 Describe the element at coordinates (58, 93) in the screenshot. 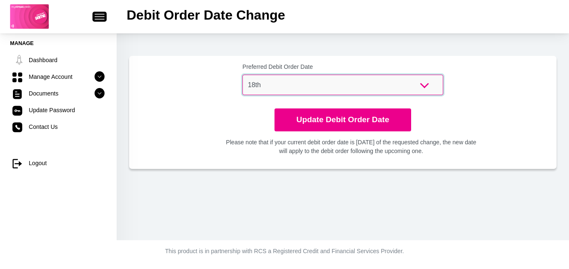

I see `a: Documents` at that location.